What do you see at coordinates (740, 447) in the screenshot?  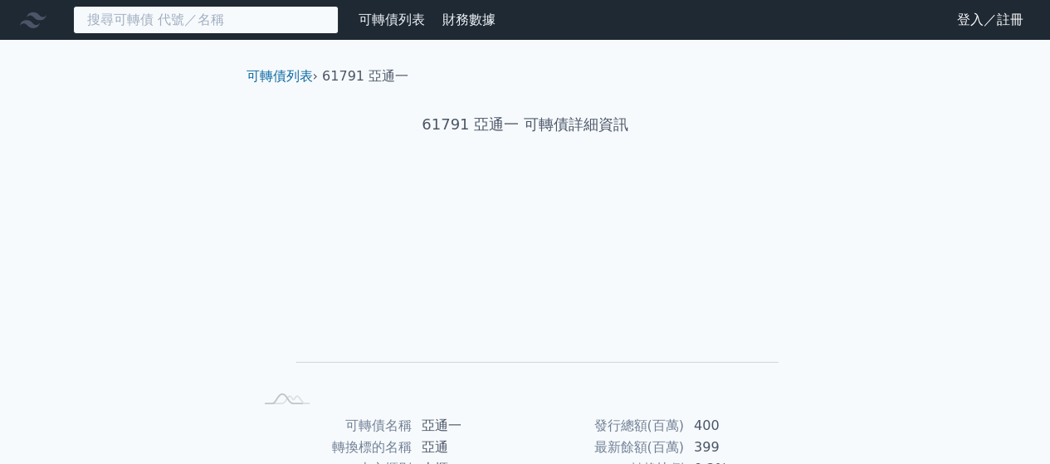 I see `td: 399` at bounding box center [740, 447].